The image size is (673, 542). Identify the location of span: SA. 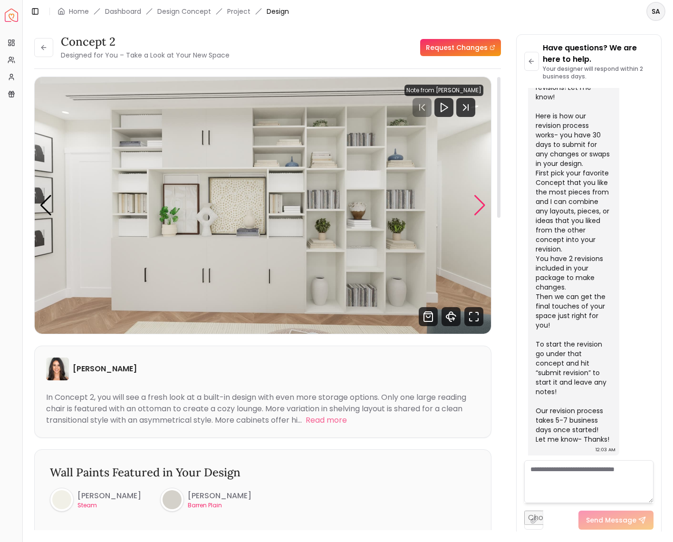
(656, 11).